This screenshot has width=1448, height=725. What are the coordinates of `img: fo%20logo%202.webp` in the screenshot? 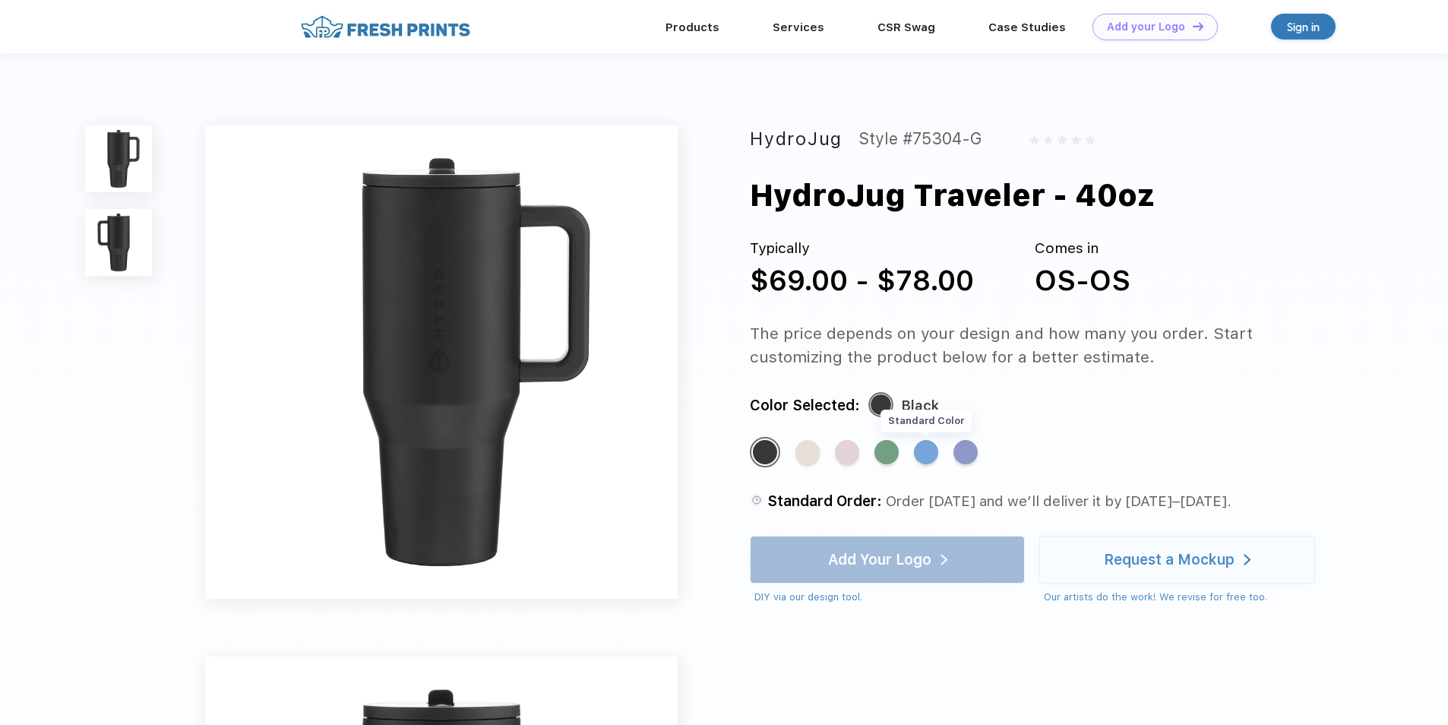 It's located at (385, 27).